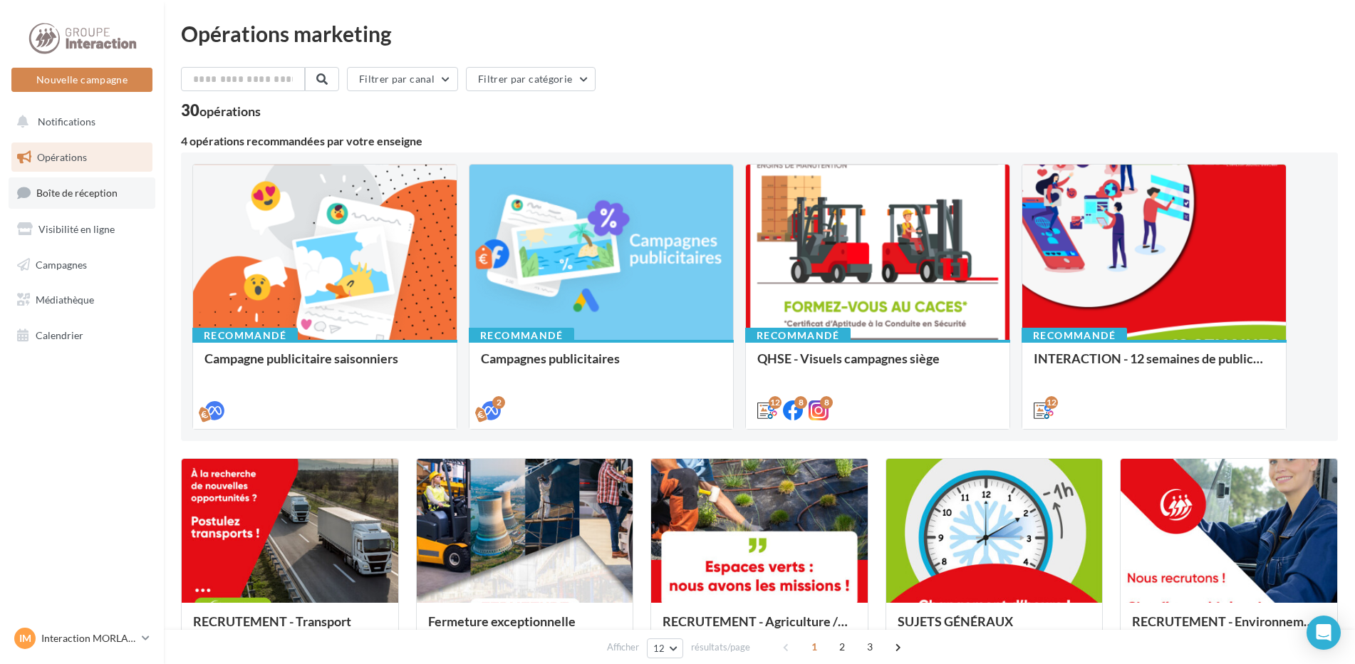  Describe the element at coordinates (88, 638) in the screenshot. I see `p: Interaction MORLAIX` at that location.